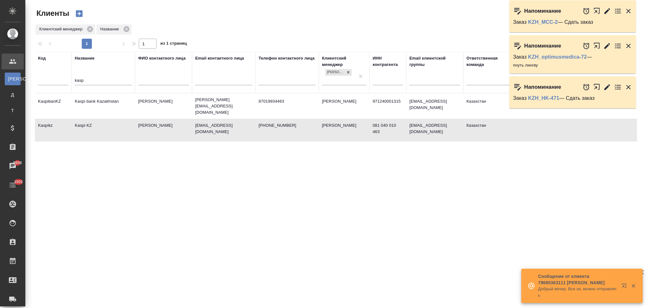  What do you see at coordinates (79, 14) in the screenshot?
I see `button: Создать` at bounding box center [79, 14].